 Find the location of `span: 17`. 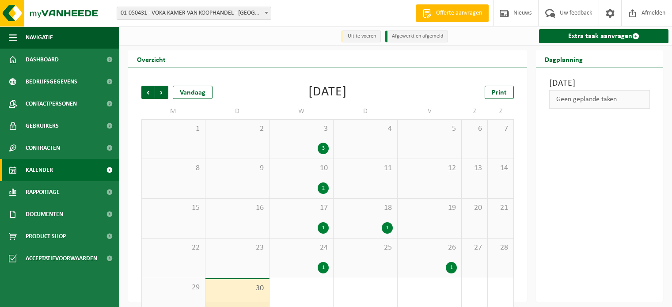

span: 17 is located at coordinates (301, 208).